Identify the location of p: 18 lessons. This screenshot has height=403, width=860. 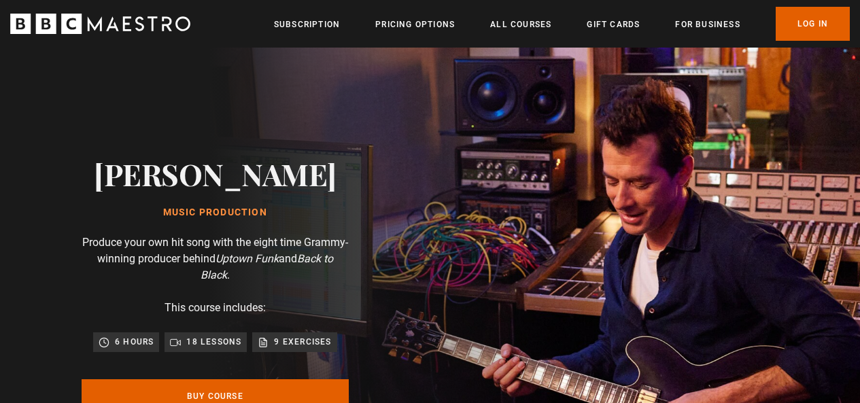
(214, 342).